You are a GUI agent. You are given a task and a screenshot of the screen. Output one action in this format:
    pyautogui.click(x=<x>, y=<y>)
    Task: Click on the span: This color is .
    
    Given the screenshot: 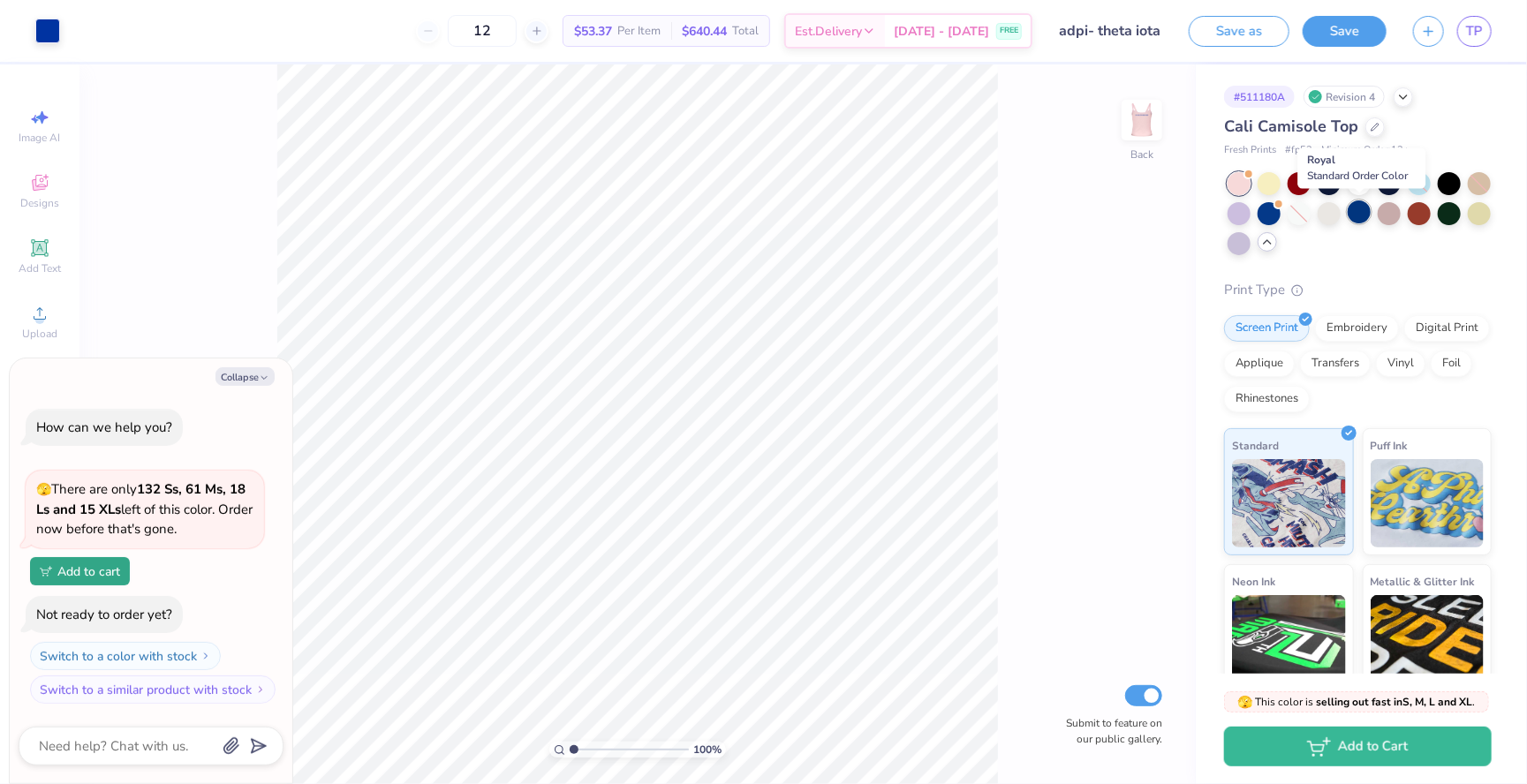 What is the action you would take?
    pyautogui.click(x=1356, y=702)
    